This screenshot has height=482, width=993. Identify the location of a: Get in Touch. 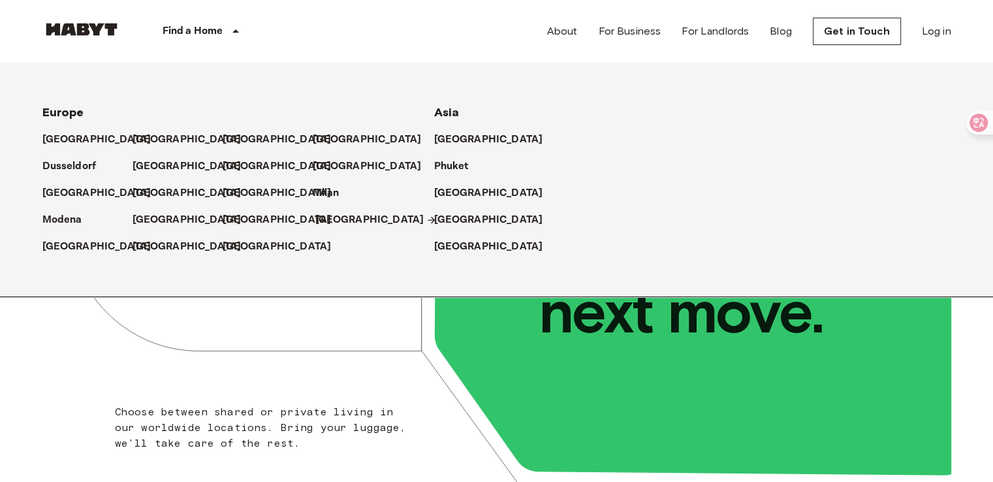
(856, 31).